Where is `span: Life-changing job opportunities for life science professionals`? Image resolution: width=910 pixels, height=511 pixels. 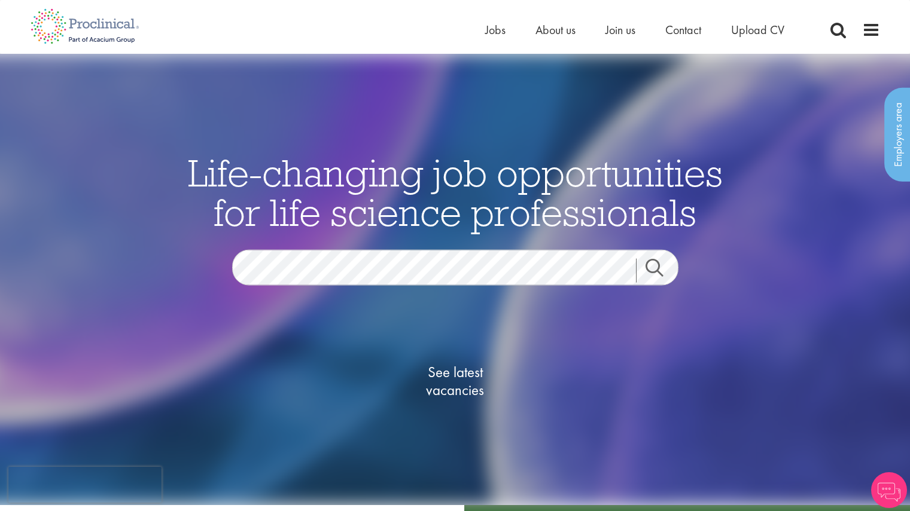
span: Life-changing job opportunities for life science professionals is located at coordinates (455, 193).